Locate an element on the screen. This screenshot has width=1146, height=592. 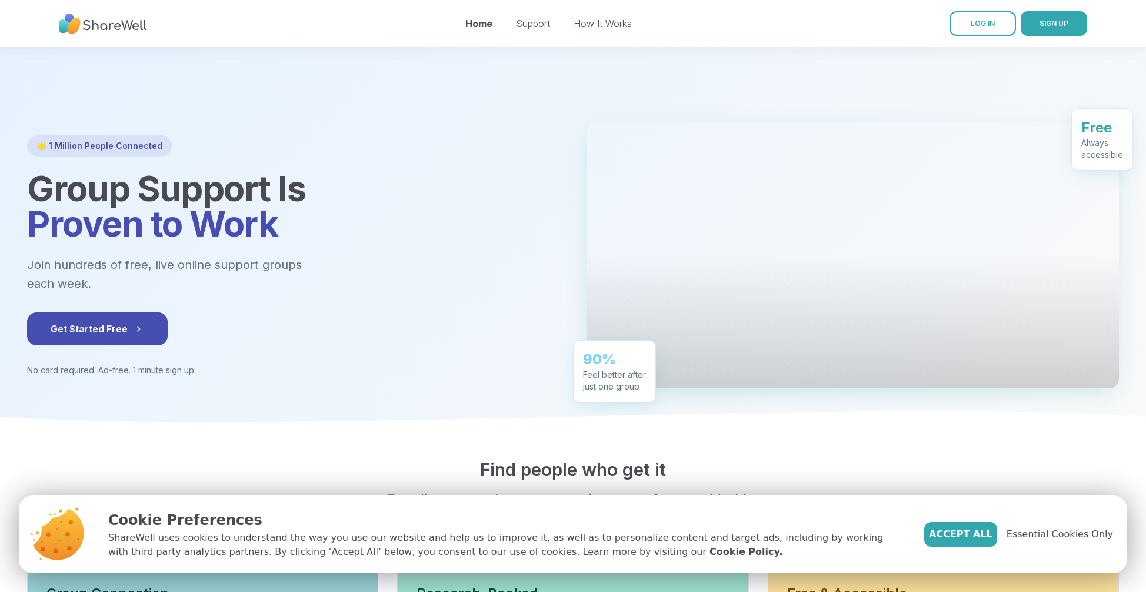
h1: Group Support Is is located at coordinates (293, 206).